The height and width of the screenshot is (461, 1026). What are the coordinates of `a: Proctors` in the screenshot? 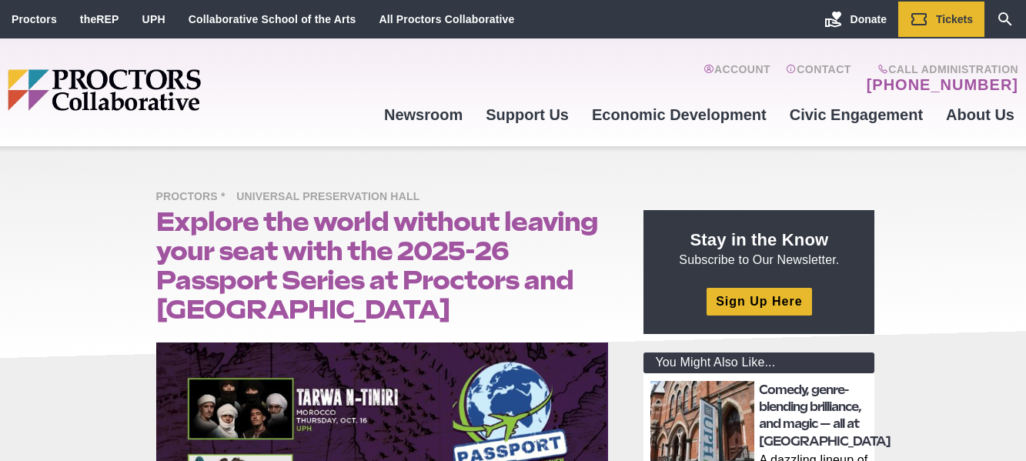 It's located at (34, 19).